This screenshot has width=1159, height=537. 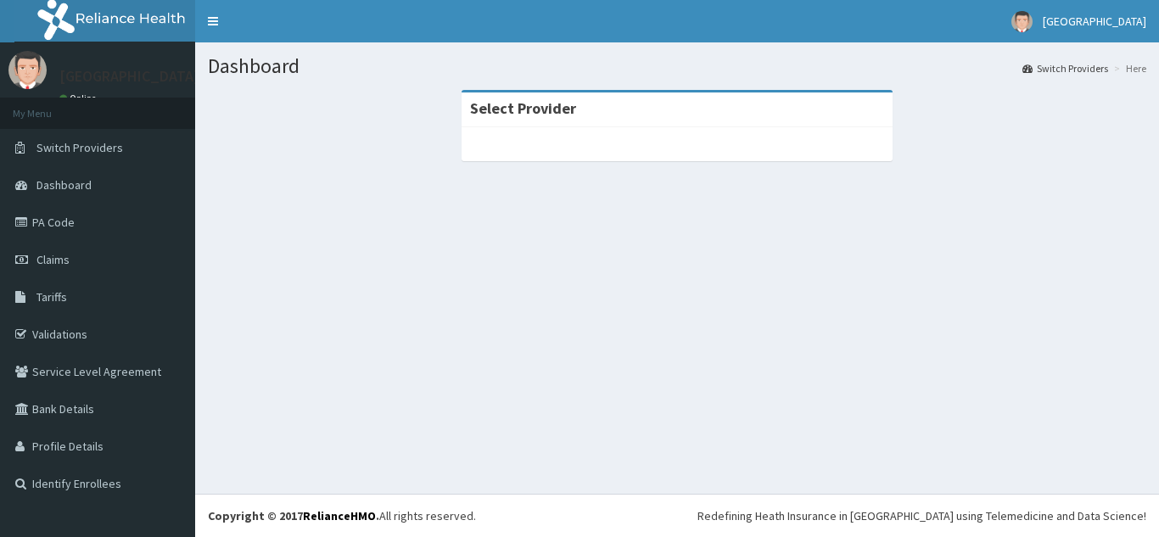 I want to click on li: Here, so click(x=1128, y=68).